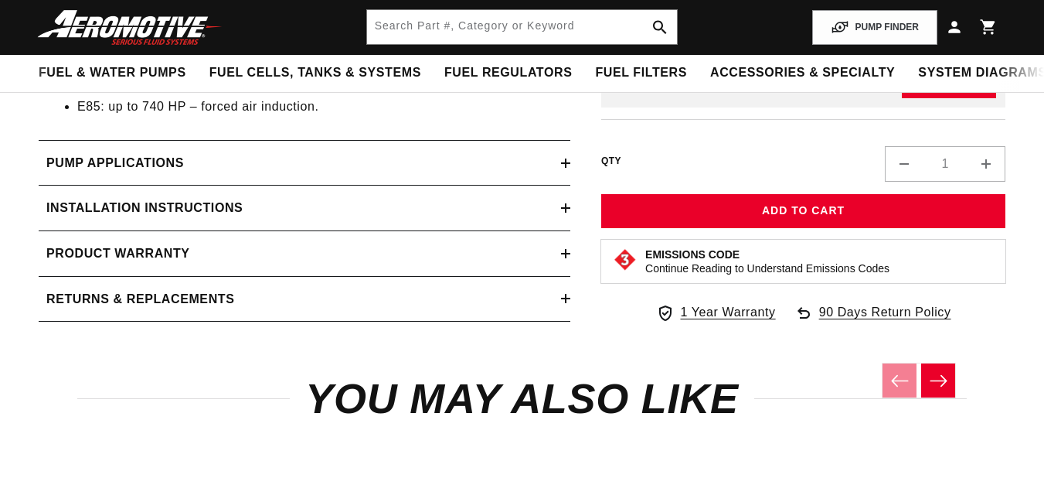 The height and width of the screenshot is (478, 1044). What do you see at coordinates (692, 254) in the screenshot?
I see `strong: Emissions Code` at bounding box center [692, 254].